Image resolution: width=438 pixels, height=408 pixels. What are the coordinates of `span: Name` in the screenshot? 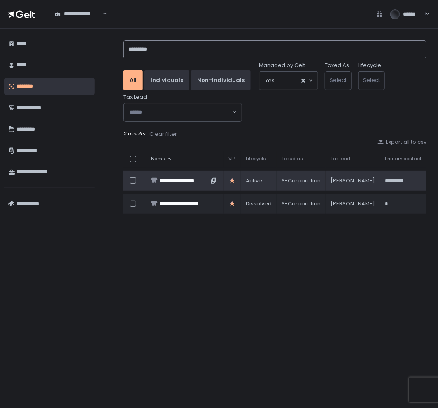 It's located at (158, 158).